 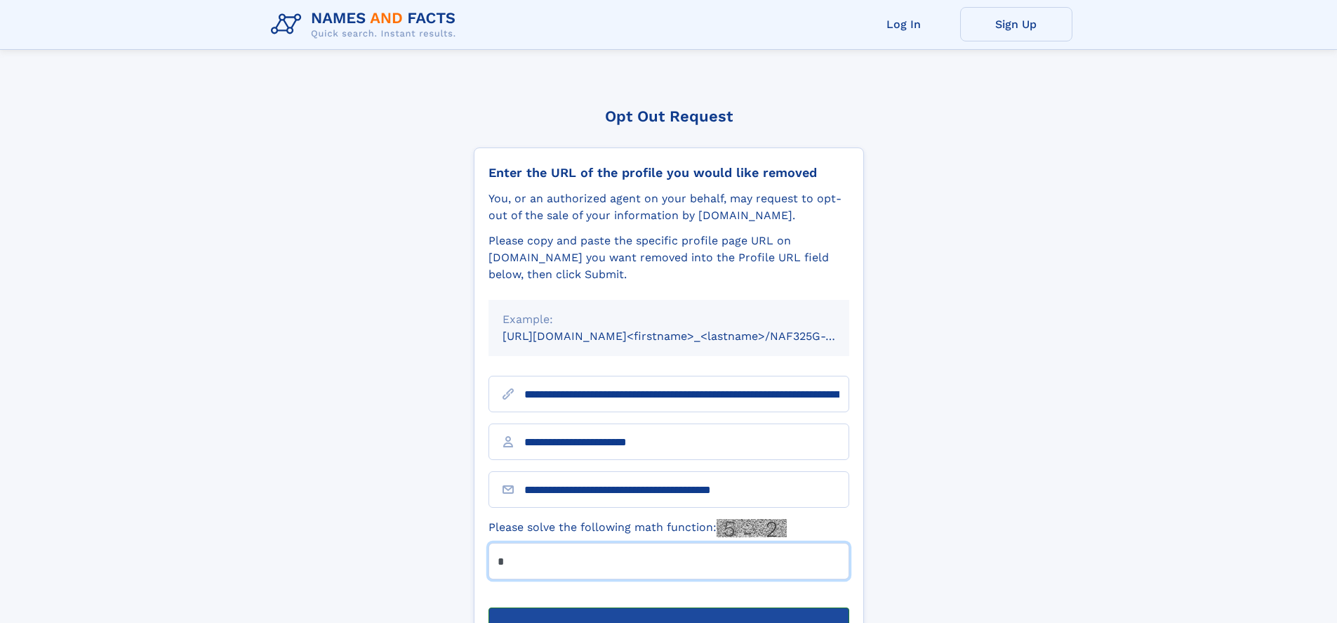 What do you see at coordinates (366, 25) in the screenshot?
I see `img: Logo Names and Facts` at bounding box center [366, 25].